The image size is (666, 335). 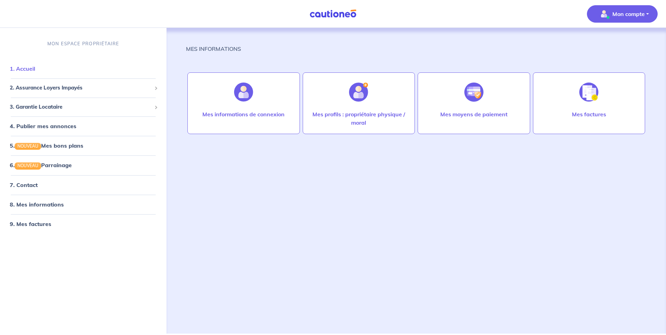 I want to click on p: MES INFORMATIONS, so click(x=213, y=49).